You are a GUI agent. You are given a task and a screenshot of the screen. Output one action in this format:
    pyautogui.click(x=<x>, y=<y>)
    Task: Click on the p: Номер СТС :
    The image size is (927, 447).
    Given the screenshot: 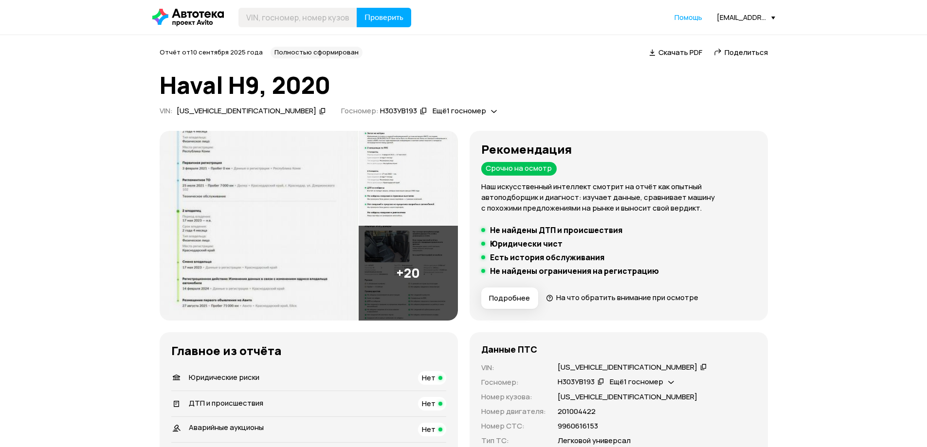 What is the action you would take?
    pyautogui.click(x=514, y=426)
    